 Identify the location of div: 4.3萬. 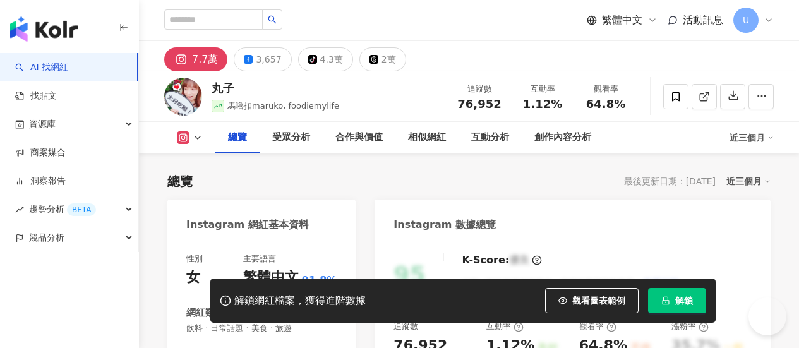
(331, 59).